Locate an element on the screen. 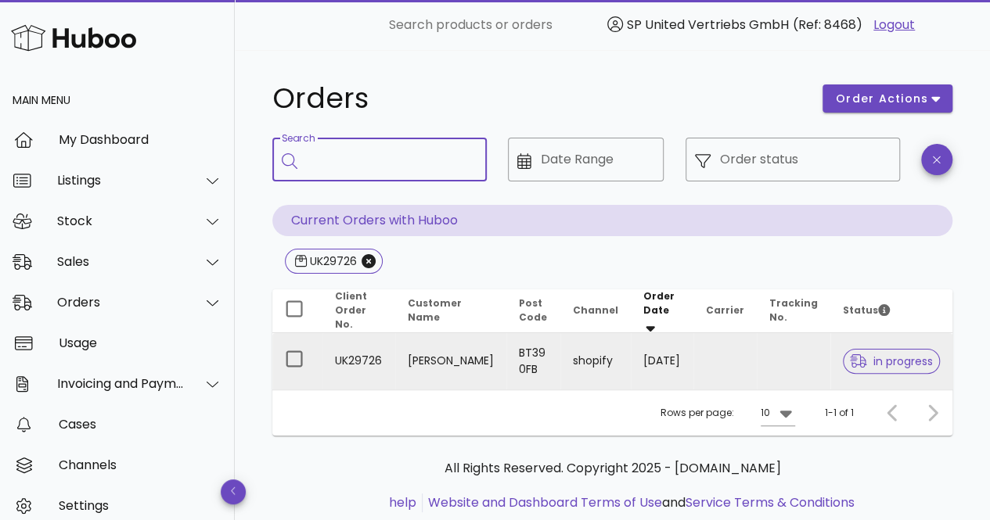 This screenshot has height=520, width=990. th: Client Order No. is located at coordinates (358, 311).